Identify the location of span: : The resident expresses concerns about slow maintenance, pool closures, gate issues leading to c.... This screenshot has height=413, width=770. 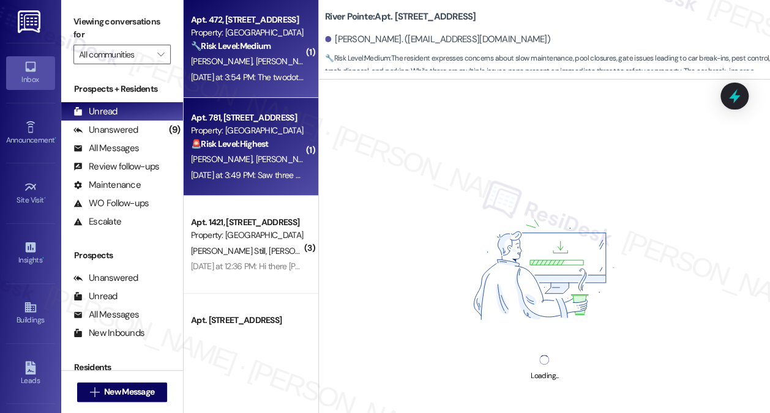
(547, 84).